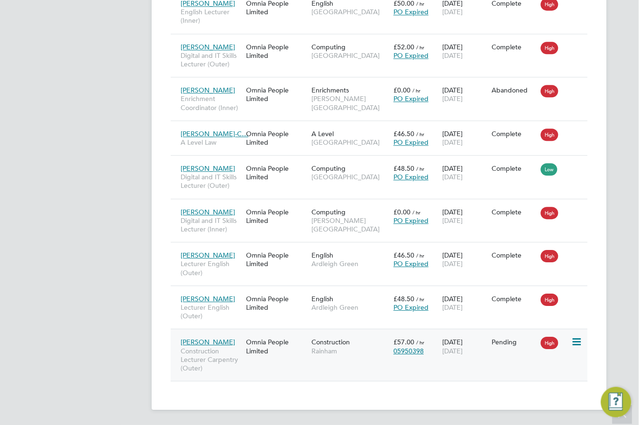  Describe the element at coordinates (404, 47) in the screenshot. I see `span: £52.00` at that location.